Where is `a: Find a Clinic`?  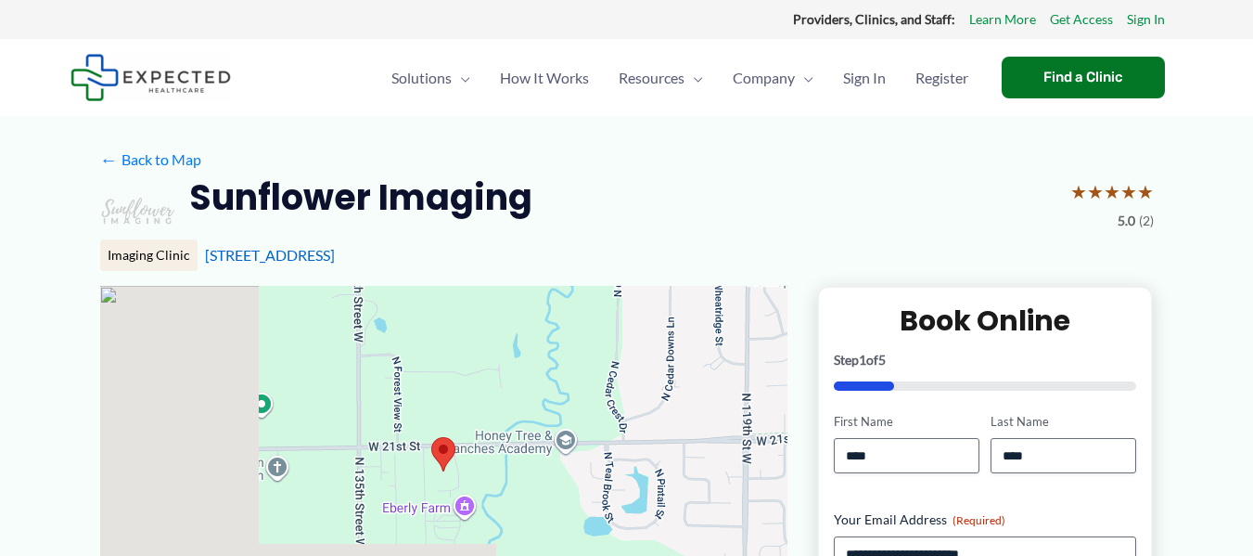
a: Find a Clinic is located at coordinates (1083, 77).